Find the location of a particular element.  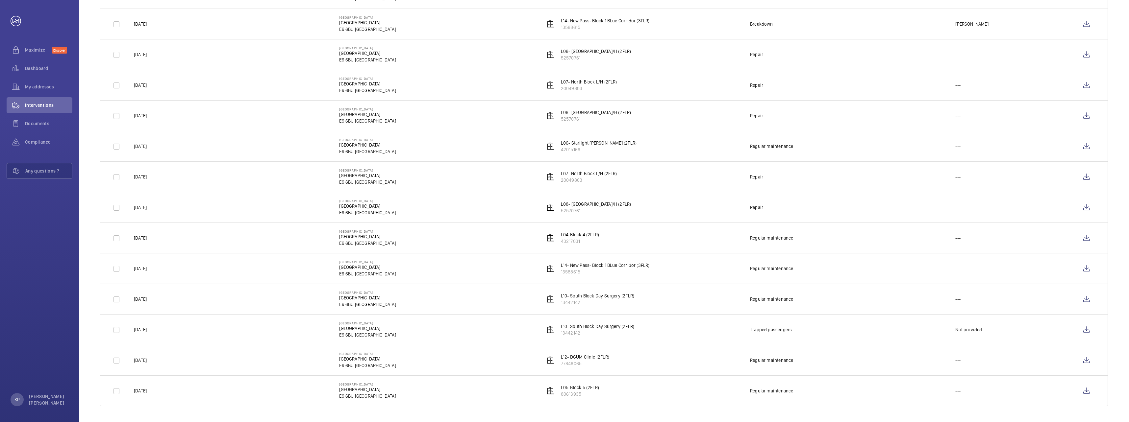

p: L05-Block 5 (2FLR) is located at coordinates (580, 388).